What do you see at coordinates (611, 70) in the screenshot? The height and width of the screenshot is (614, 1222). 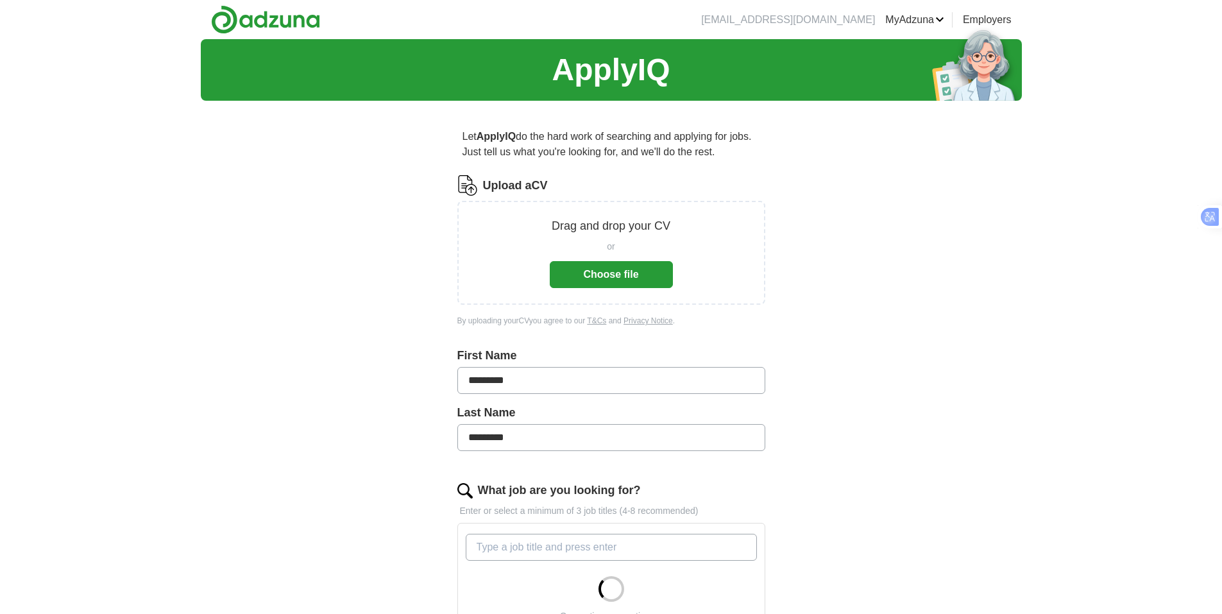 I see `h1: ApplyIQ` at bounding box center [611, 70].